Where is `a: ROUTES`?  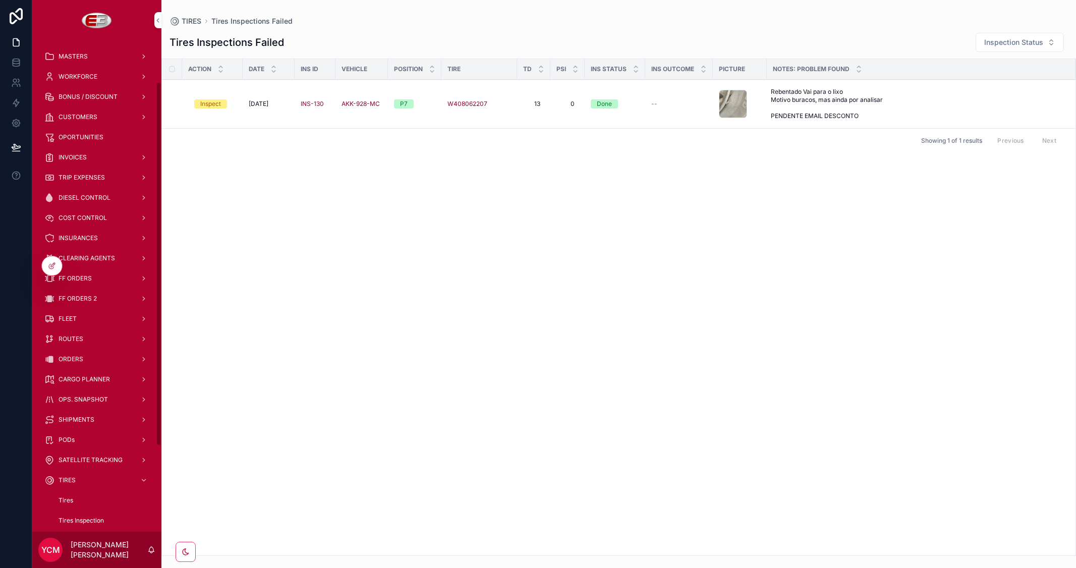
a: ROUTES is located at coordinates (97, 339).